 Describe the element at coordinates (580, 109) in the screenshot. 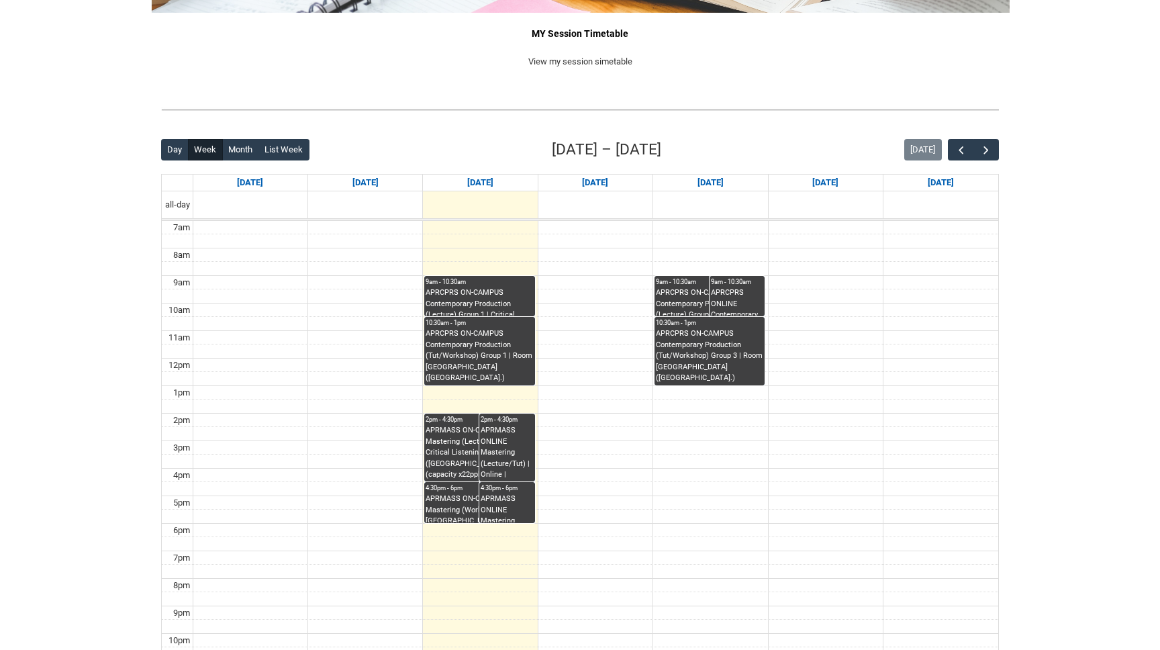

I see `img: REDU_GREY_LINE` at that location.